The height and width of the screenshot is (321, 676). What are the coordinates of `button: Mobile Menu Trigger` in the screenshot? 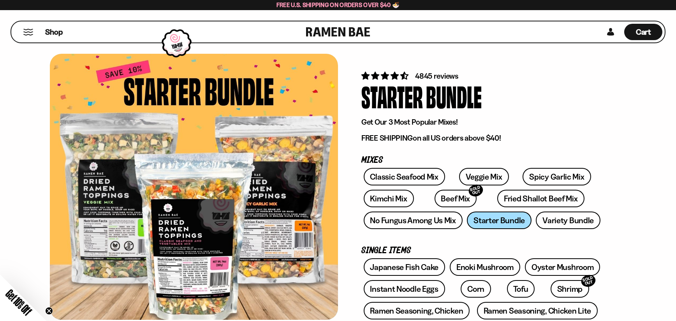 It's located at (28, 32).